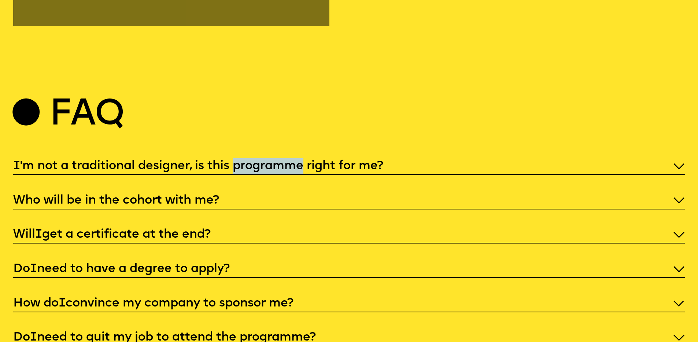 Image resolution: width=698 pixels, height=342 pixels. I want to click on p: Will get a certificate at the end?, so click(349, 235).